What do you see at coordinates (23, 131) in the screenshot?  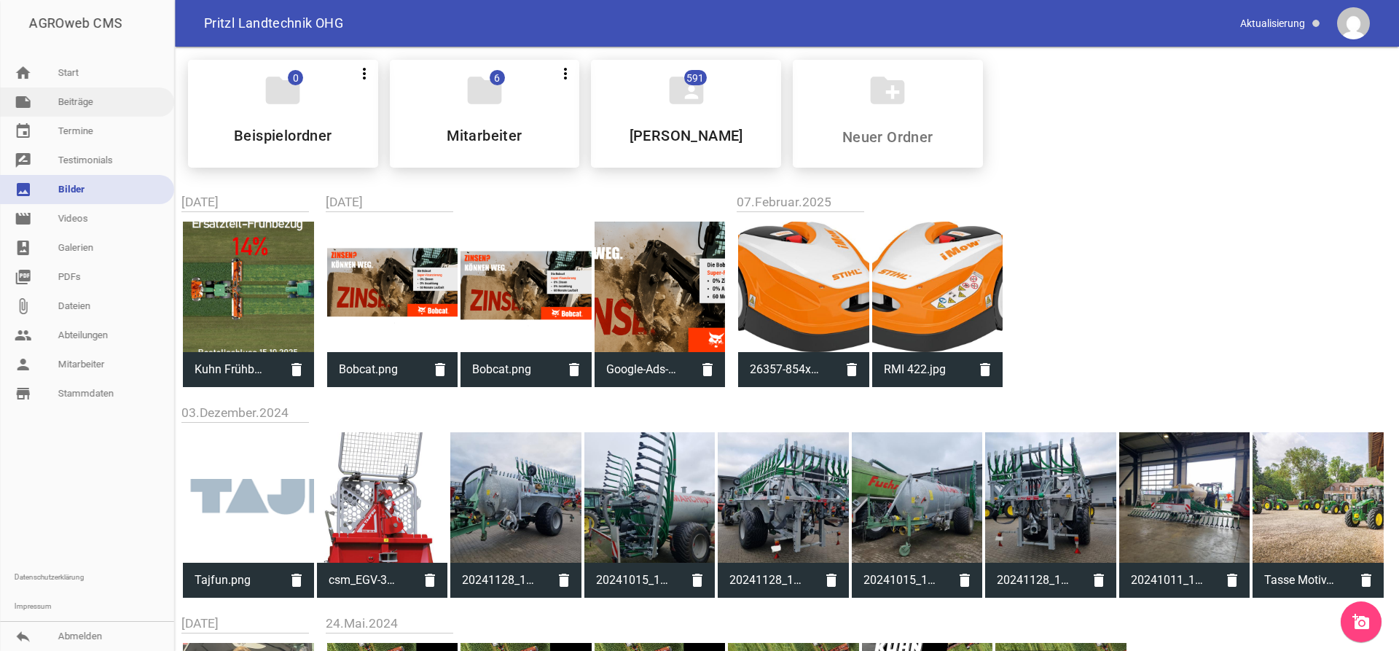 I see `i: event` at bounding box center [23, 131].